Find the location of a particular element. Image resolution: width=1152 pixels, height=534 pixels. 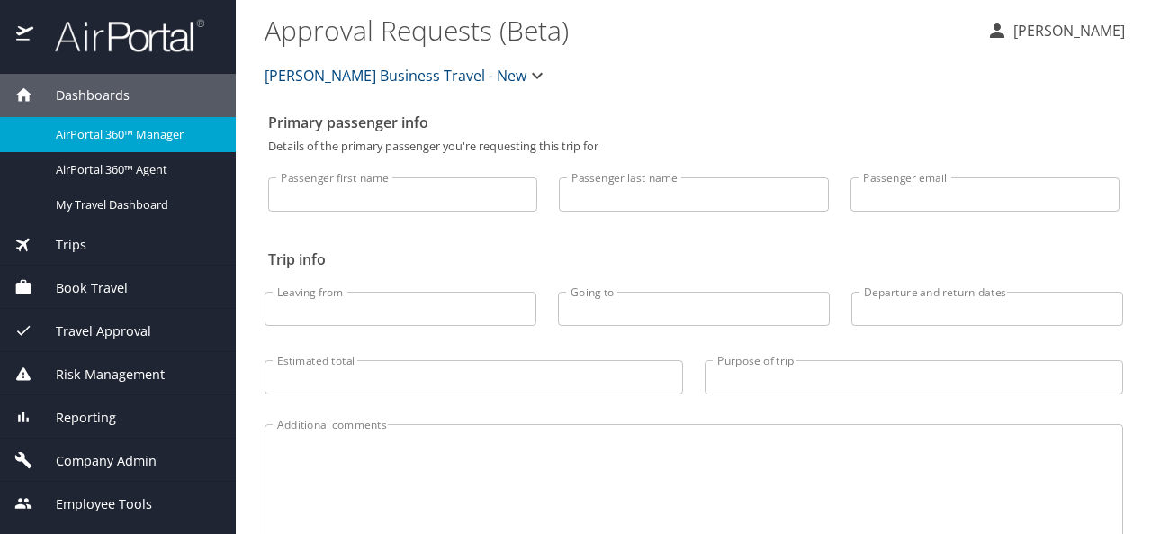

h2: Primary passenger info is located at coordinates (694, 122).